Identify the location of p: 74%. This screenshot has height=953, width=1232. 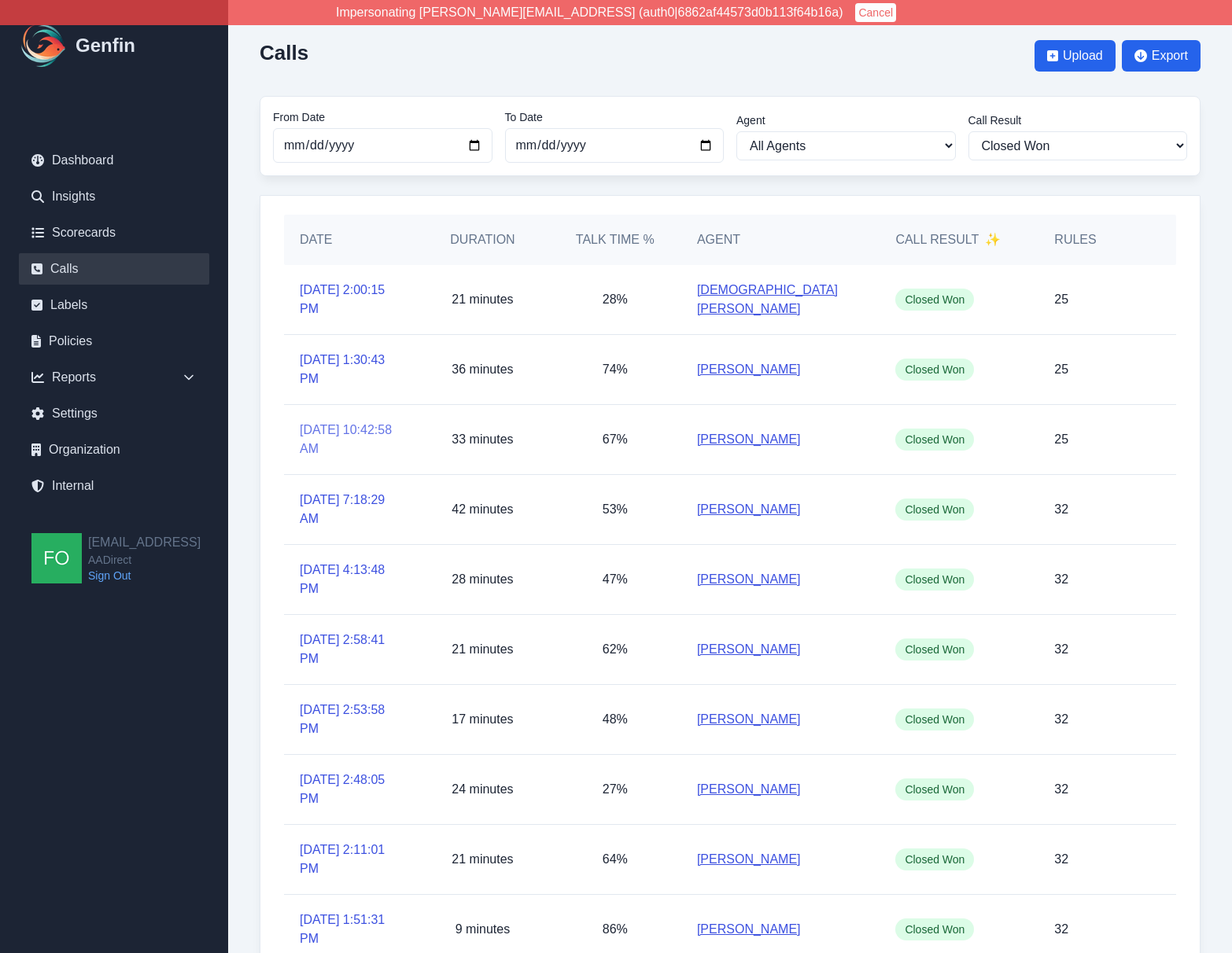
(616, 370).